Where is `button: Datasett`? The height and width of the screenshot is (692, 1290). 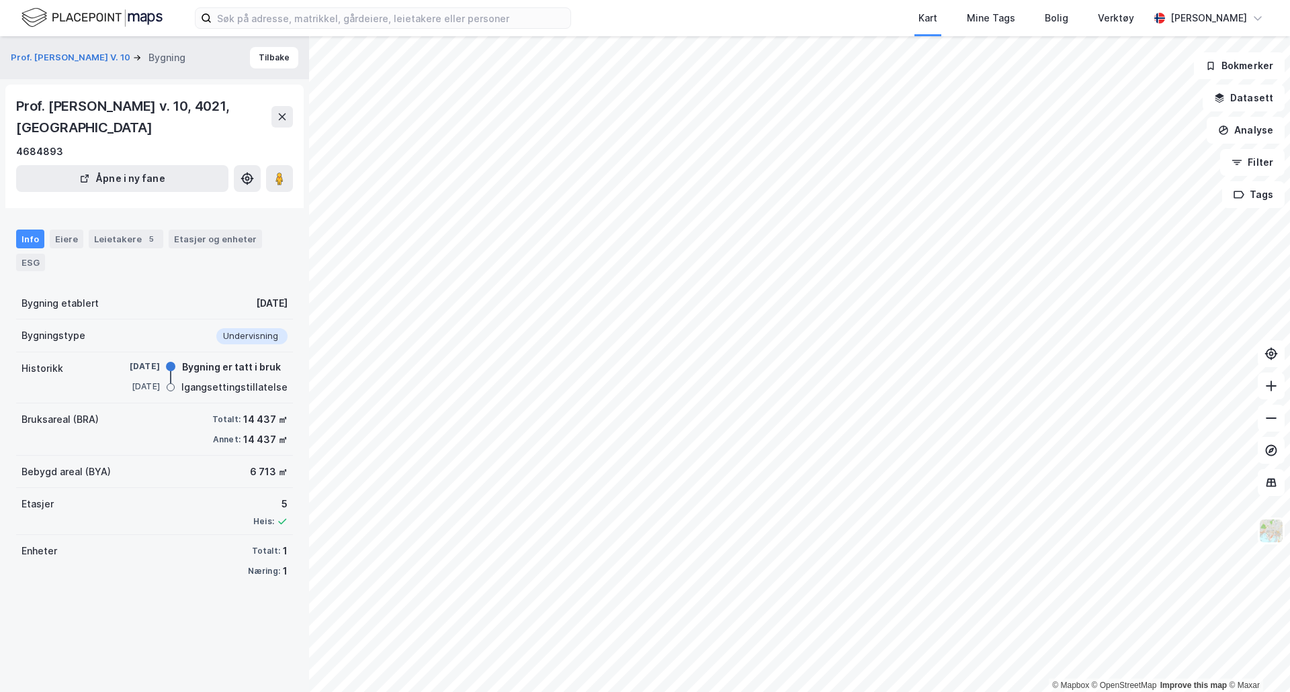
button: Datasett is located at coordinates (1243, 98).